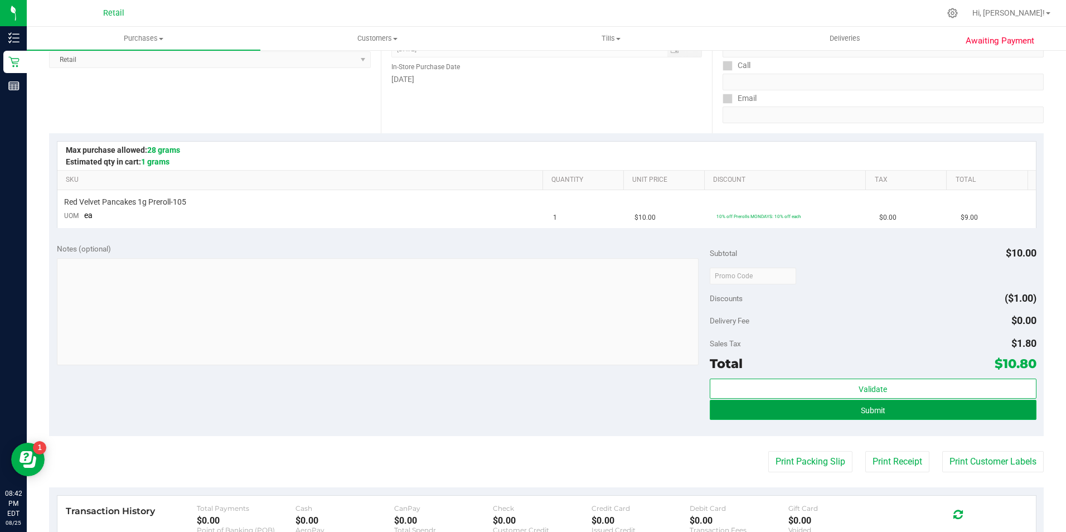 Image resolution: width=1066 pixels, height=532 pixels. Describe the element at coordinates (908, 180) in the screenshot. I see `a: Tax` at that location.